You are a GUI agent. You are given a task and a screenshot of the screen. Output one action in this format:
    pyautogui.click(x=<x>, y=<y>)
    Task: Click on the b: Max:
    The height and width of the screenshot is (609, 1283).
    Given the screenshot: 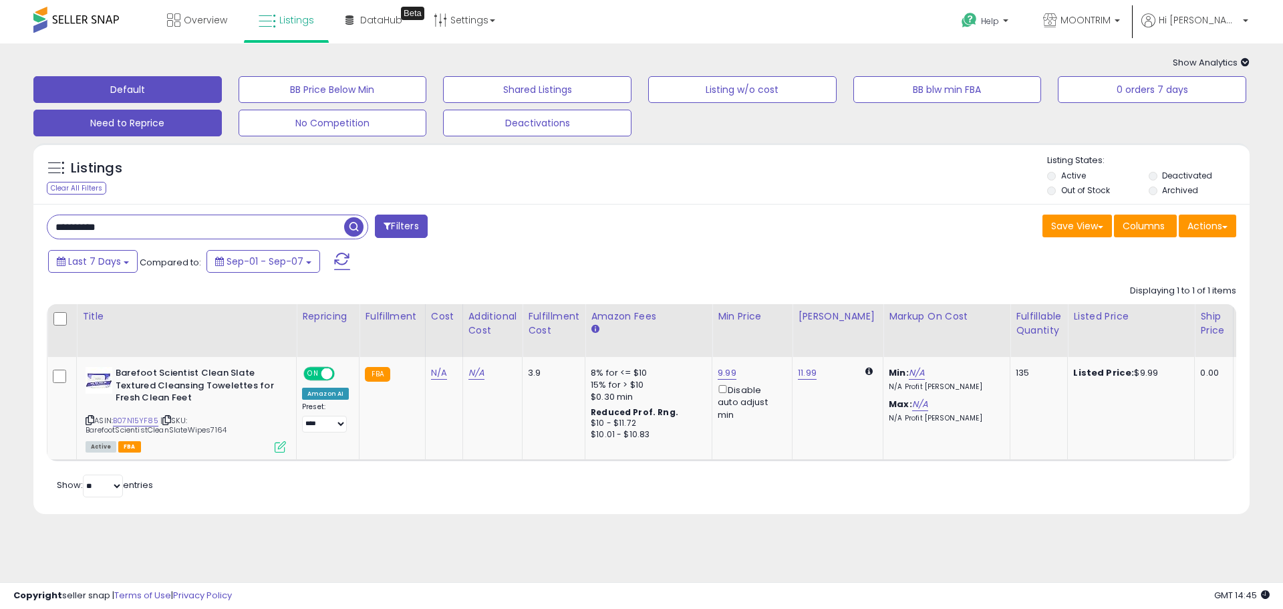 What is the action you would take?
    pyautogui.click(x=900, y=404)
    